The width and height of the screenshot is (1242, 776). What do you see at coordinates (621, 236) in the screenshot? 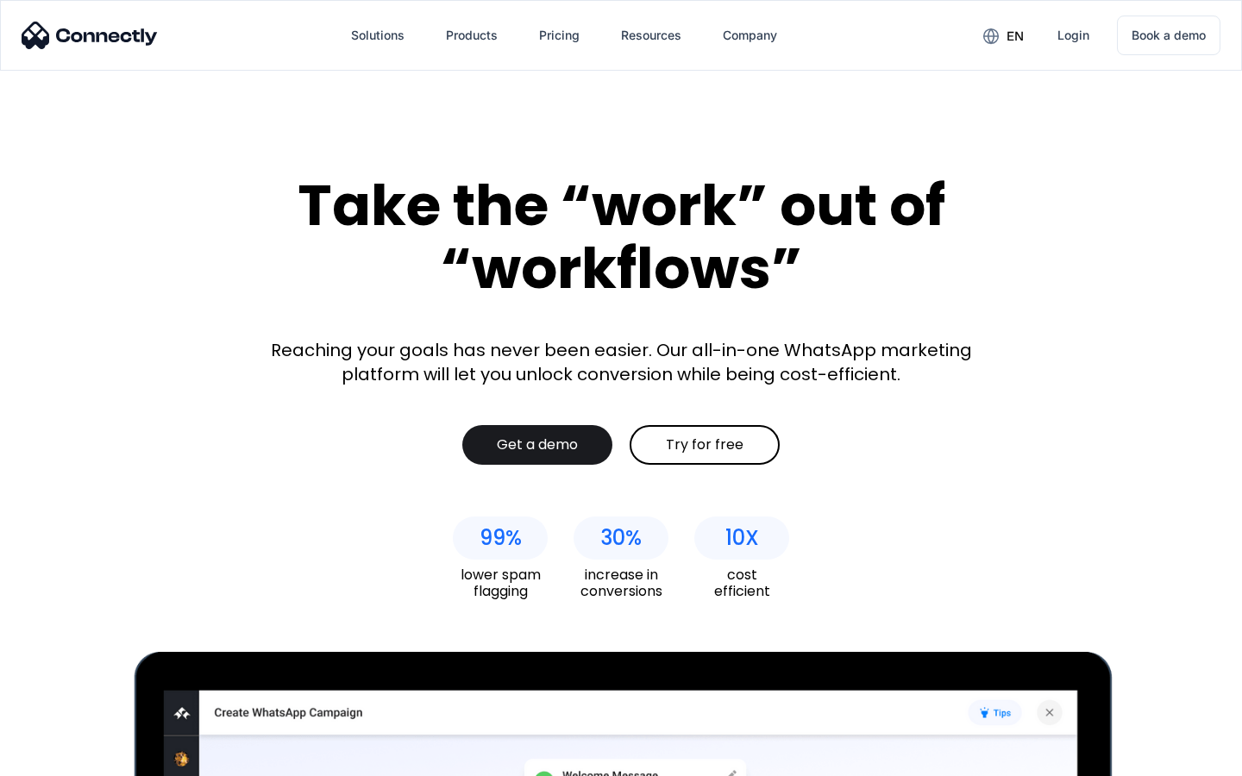
I see `div: Take the “work” out of “workflows”` at bounding box center [621, 236].